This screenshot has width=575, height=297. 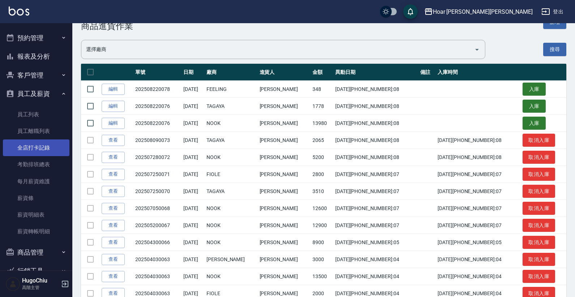 I want to click on a: 員工離職列表, so click(x=36, y=131).